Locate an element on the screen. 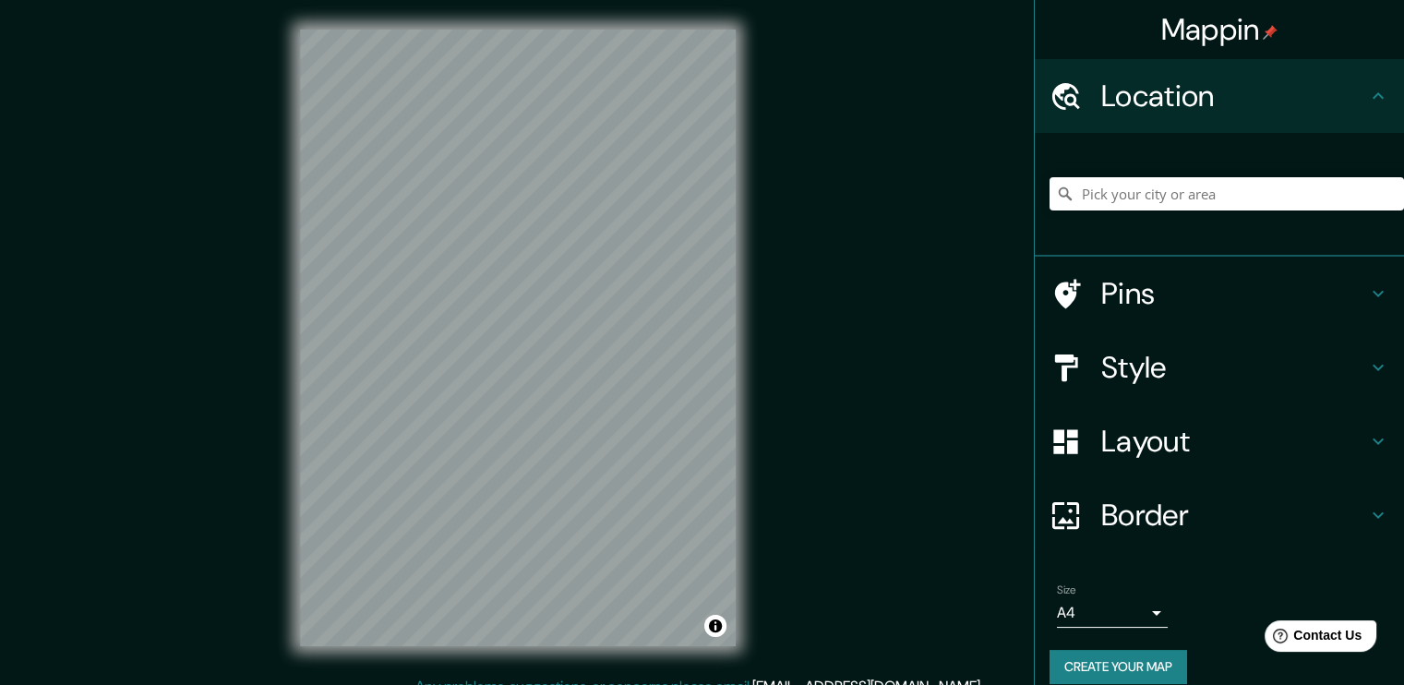 The height and width of the screenshot is (685, 1404). div: Pins is located at coordinates (1220, 294).